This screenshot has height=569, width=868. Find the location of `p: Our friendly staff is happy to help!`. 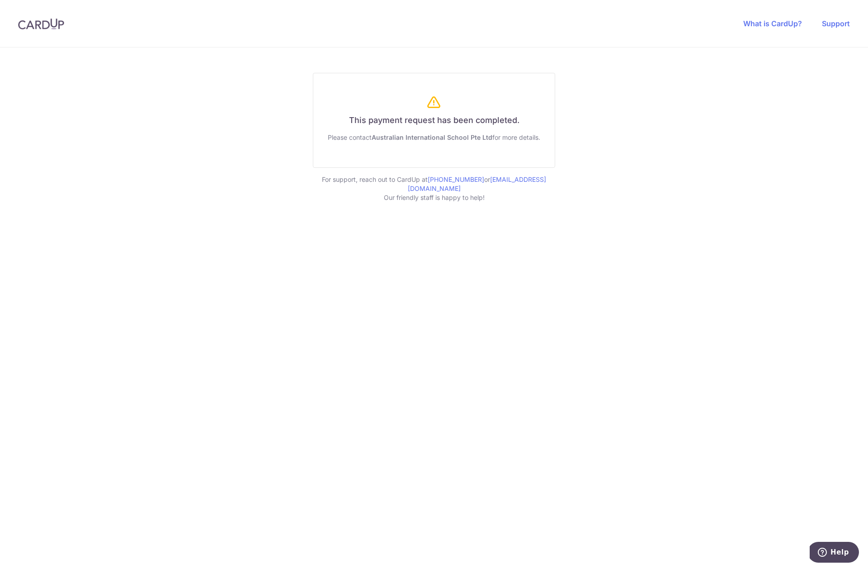

p: Our friendly staff is happy to help! is located at coordinates (434, 198).